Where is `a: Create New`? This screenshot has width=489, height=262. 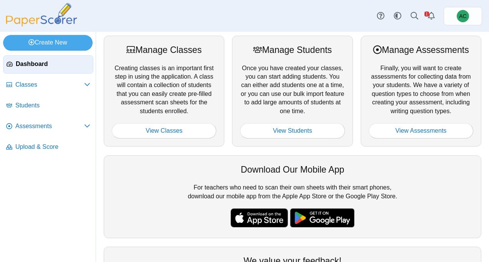 a: Create New is located at coordinates (48, 43).